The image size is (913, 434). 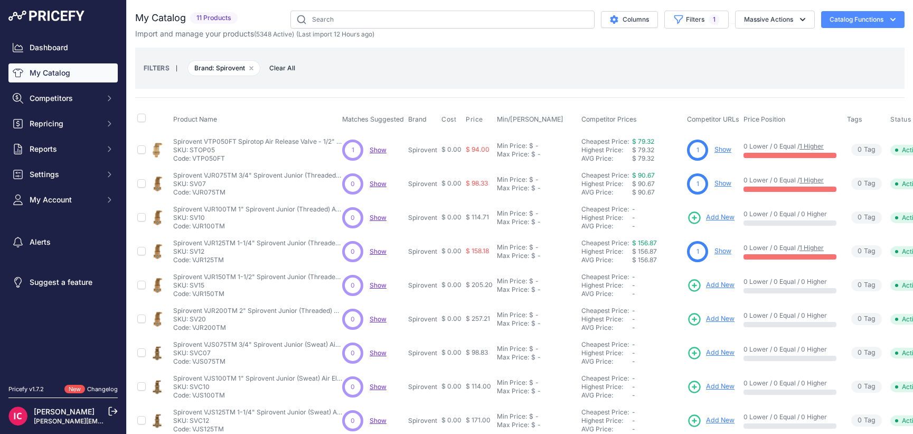 I want to click on p: Spirovent VJS125TM 1-1/4" Spirovent Junior (Sweat) Air Eliminator, so click(x=258, y=412).